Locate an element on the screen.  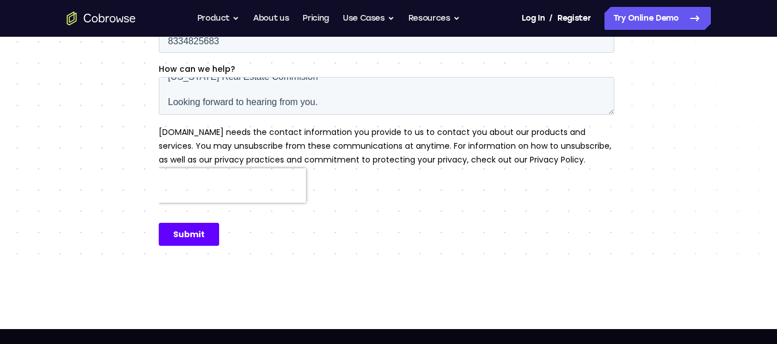
a: Register is located at coordinates (574, 18).